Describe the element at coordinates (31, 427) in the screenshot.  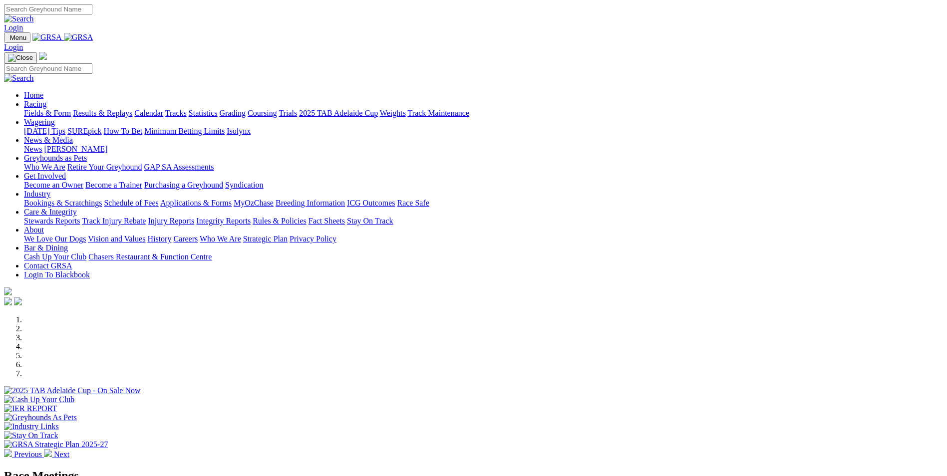
I see `img: Industry Links` at that location.